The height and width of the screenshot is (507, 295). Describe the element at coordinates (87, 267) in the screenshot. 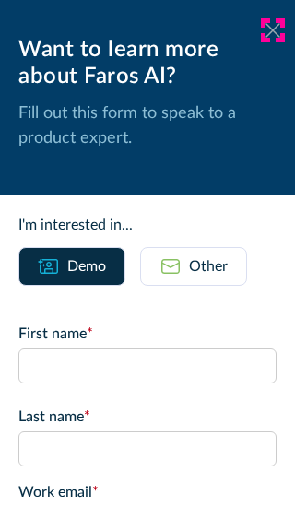

I see `div: Demo` at that location.